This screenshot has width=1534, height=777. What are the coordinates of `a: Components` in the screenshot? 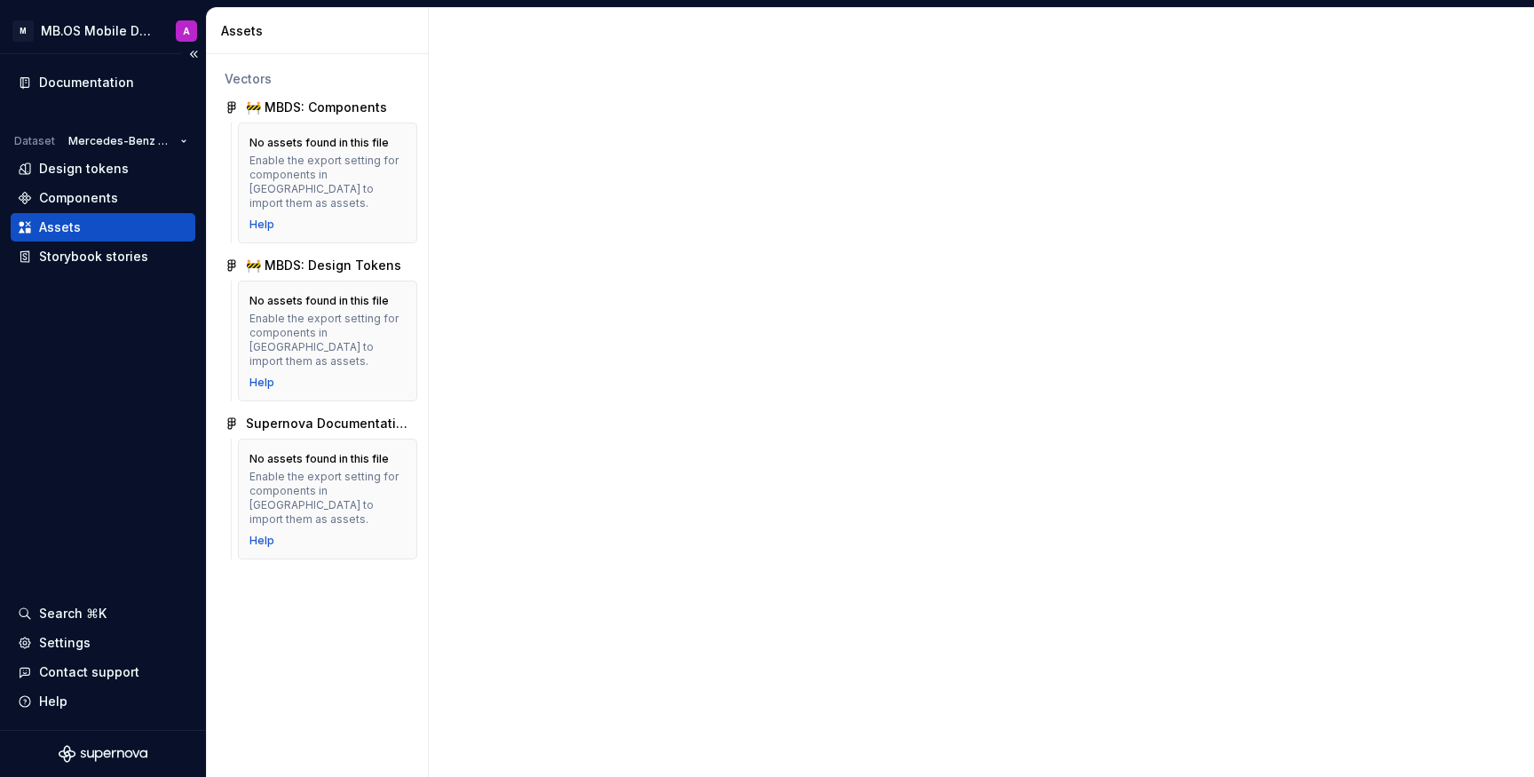 It's located at (103, 198).